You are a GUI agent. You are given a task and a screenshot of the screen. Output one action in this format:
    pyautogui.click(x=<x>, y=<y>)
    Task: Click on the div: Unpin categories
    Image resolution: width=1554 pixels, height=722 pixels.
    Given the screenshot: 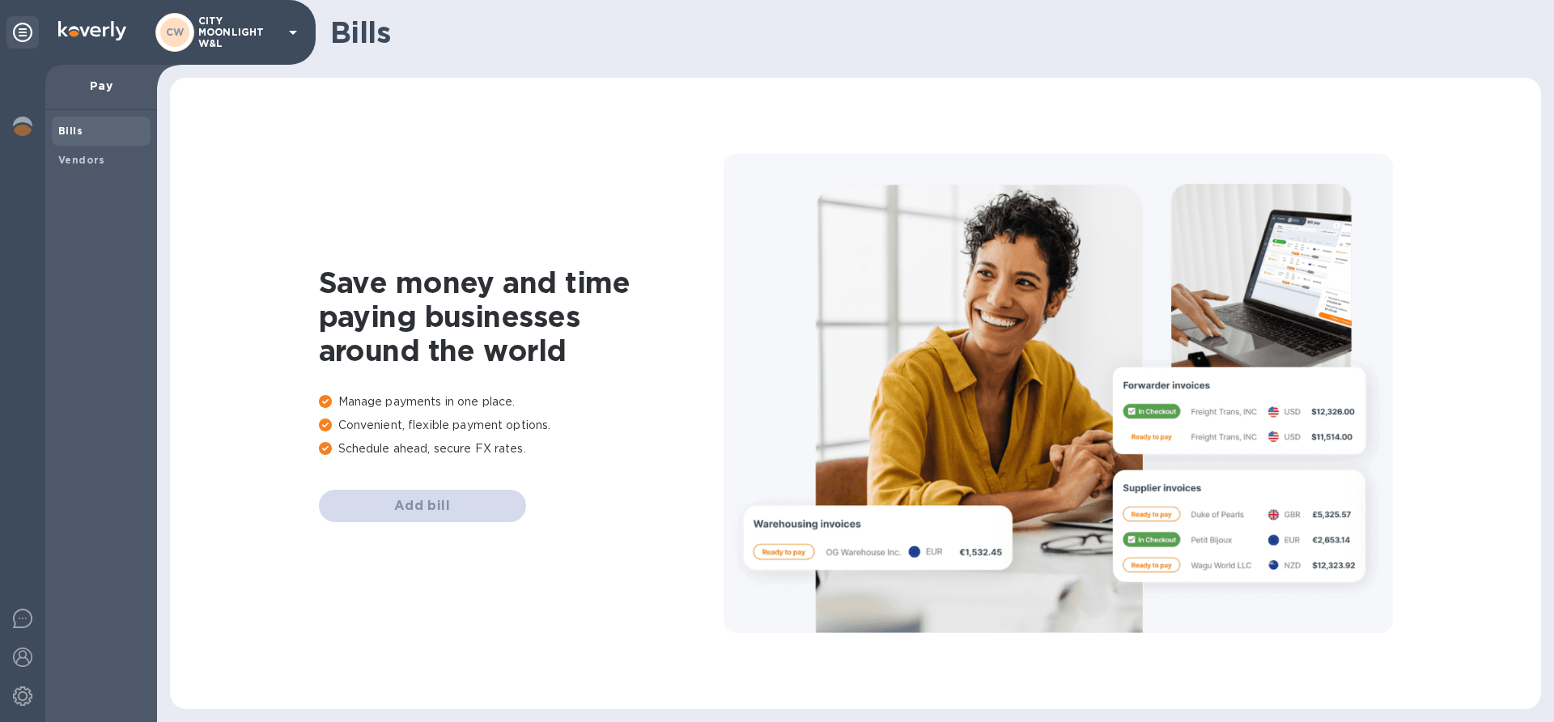 What is the action you would take?
    pyautogui.click(x=23, y=32)
    